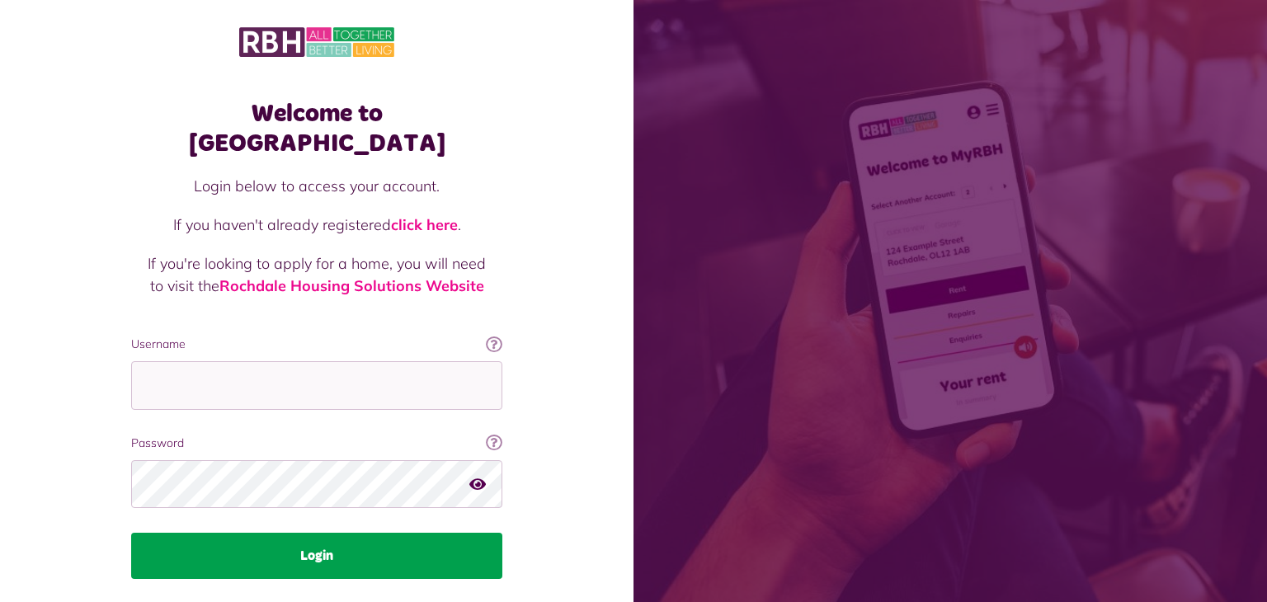 The width and height of the screenshot is (1267, 602). I want to click on p: If you haven't already registered ., so click(317, 224).